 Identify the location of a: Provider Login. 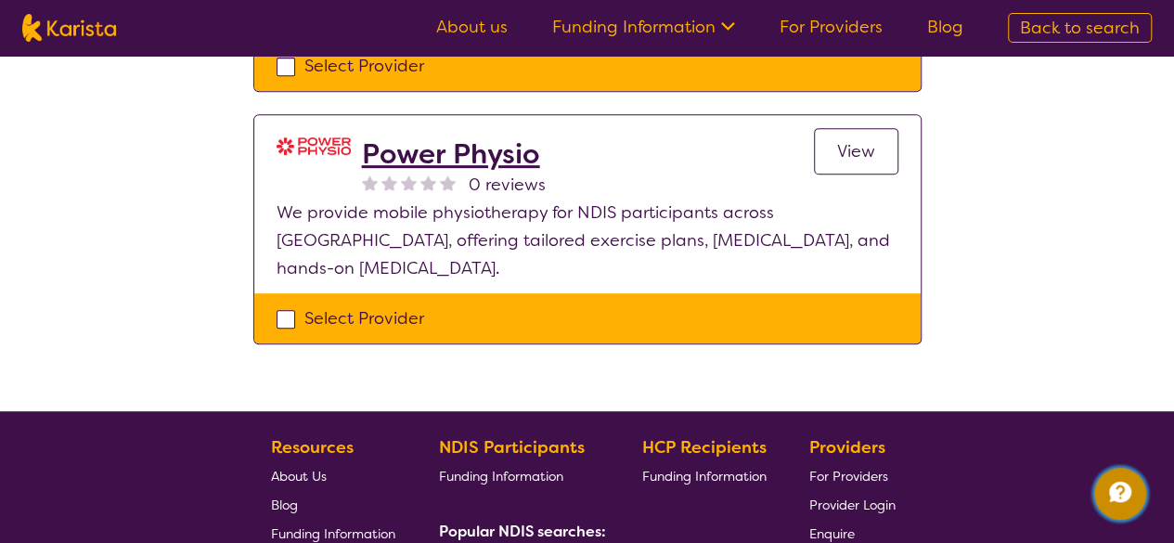
(852, 504).